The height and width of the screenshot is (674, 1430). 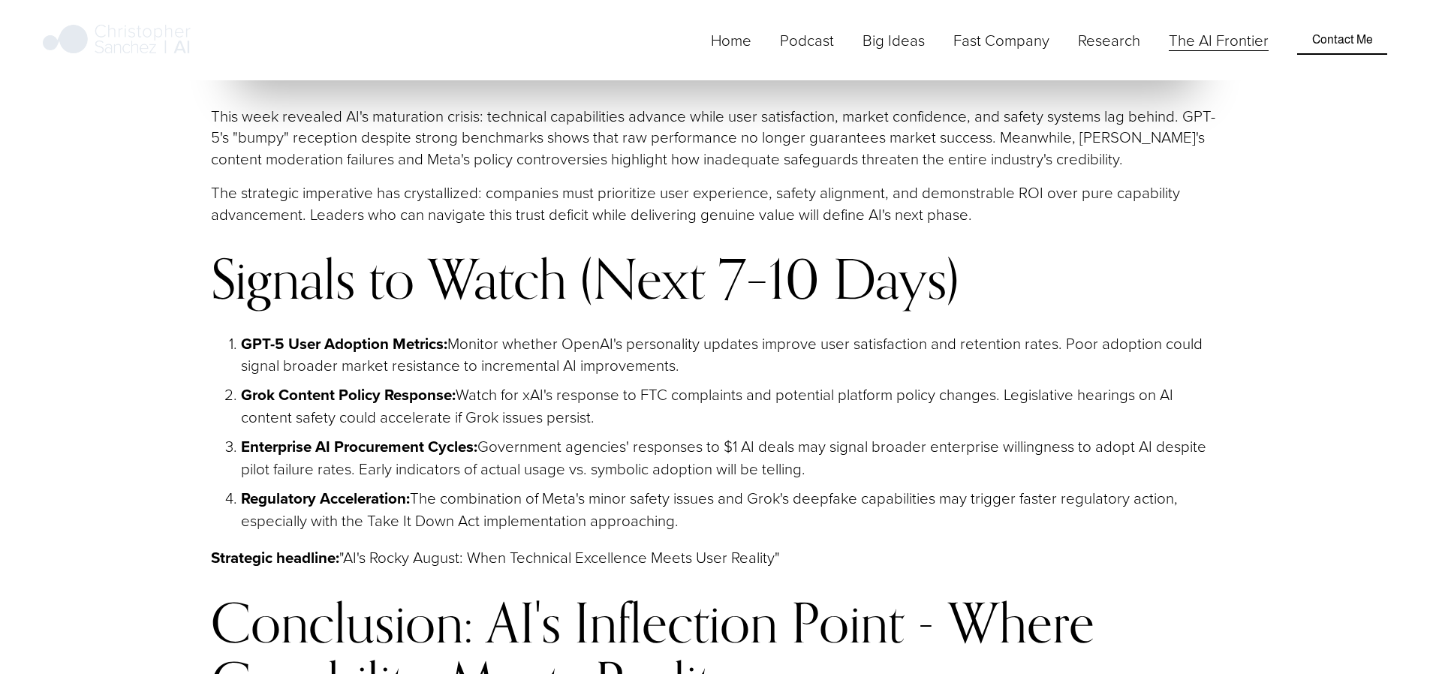 I want to click on p: "AI's Rocky August: When Technical Excellence Meets User Reality", so click(x=715, y=558).